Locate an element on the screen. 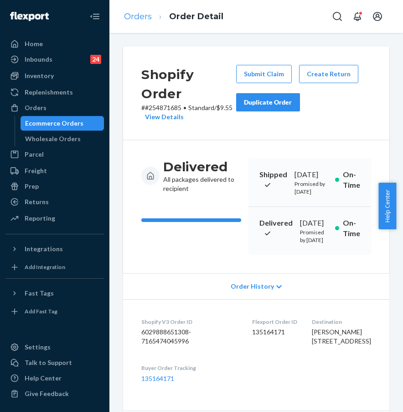 Image resolution: width=403 pixels, height=412 pixels. a: Parcel is located at coordinates (55, 154).